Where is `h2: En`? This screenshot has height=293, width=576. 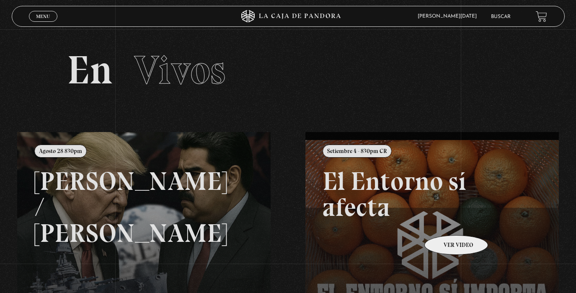 h2: En is located at coordinates (288, 70).